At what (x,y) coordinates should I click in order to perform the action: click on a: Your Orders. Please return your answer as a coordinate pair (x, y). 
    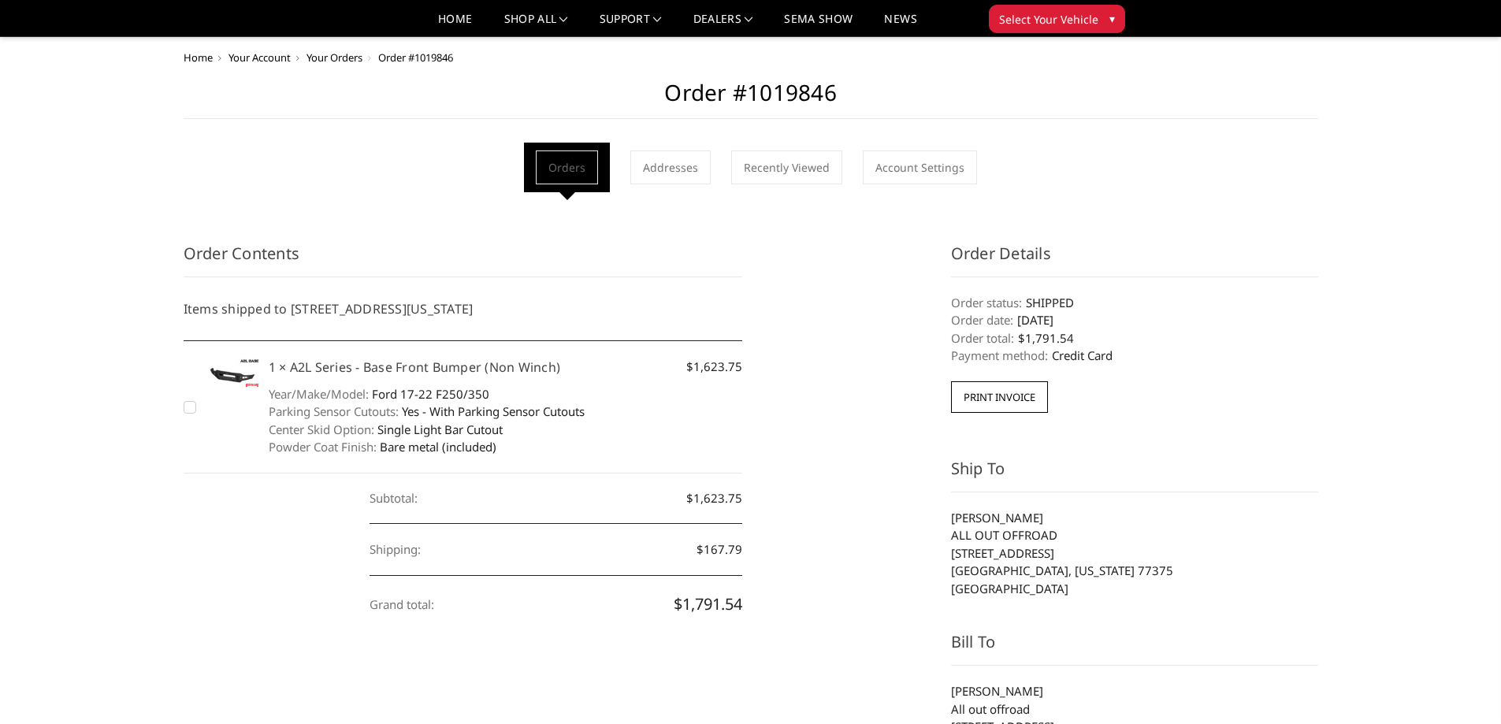
    Looking at the image, I should click on (334, 58).